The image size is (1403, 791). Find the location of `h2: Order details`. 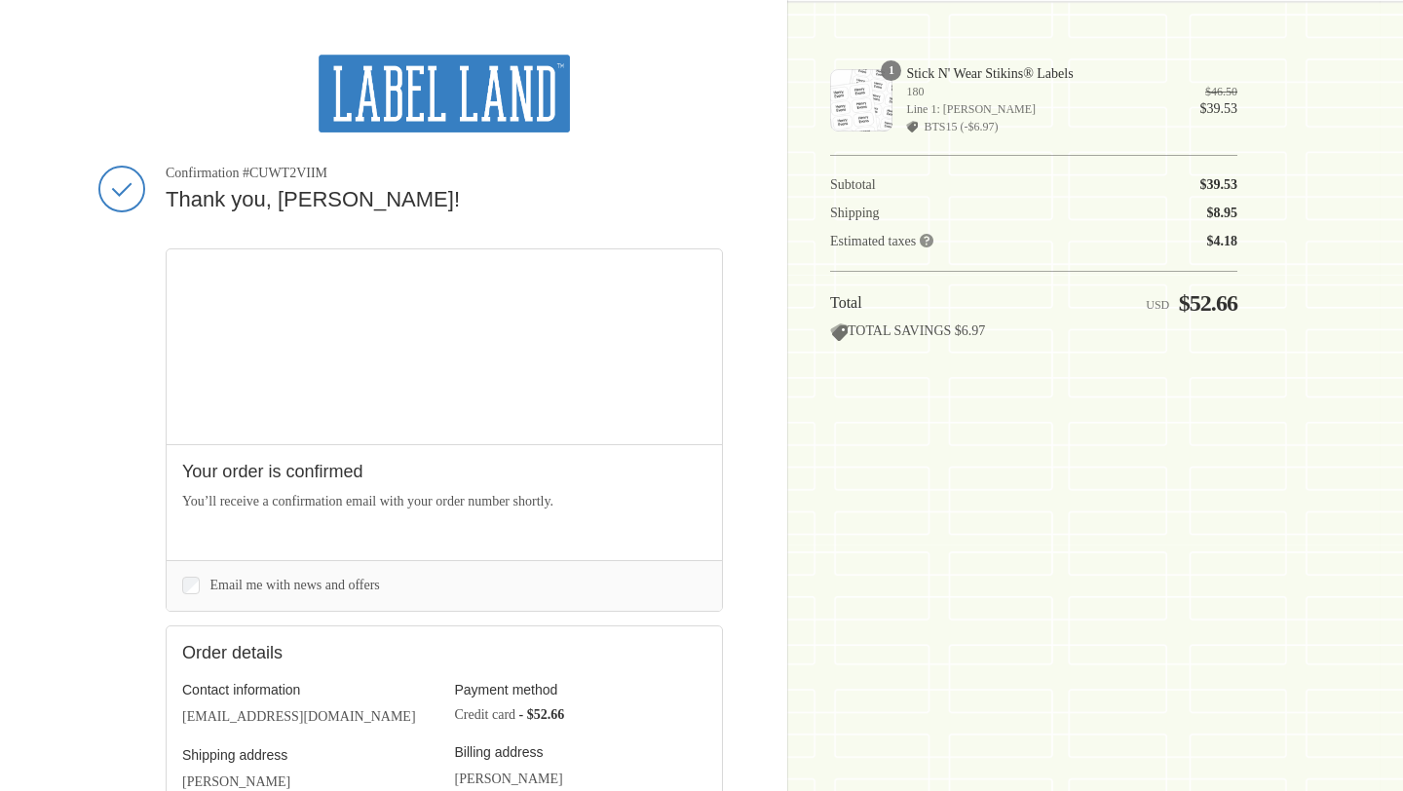

h2: Order details is located at coordinates (313, 653).